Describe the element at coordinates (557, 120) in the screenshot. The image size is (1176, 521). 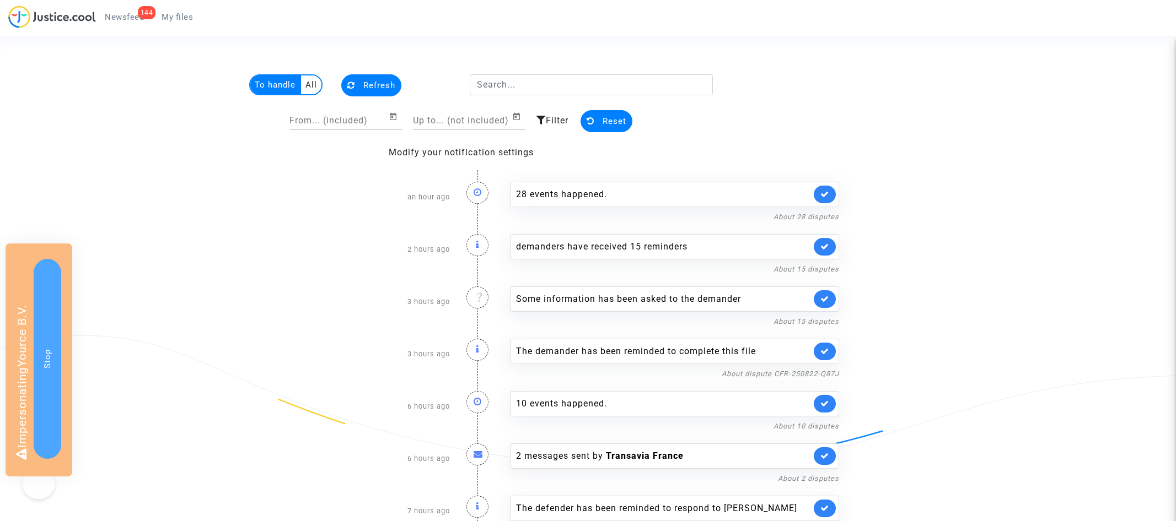
I see `span: Filter` at that location.